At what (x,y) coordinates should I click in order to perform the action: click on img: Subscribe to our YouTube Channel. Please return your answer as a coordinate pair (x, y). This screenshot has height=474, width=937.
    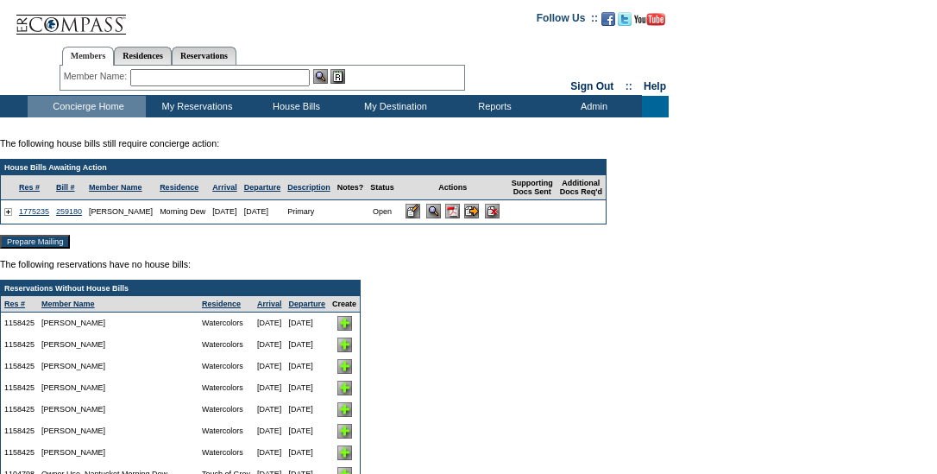
    Looking at the image, I should click on (650, 19).